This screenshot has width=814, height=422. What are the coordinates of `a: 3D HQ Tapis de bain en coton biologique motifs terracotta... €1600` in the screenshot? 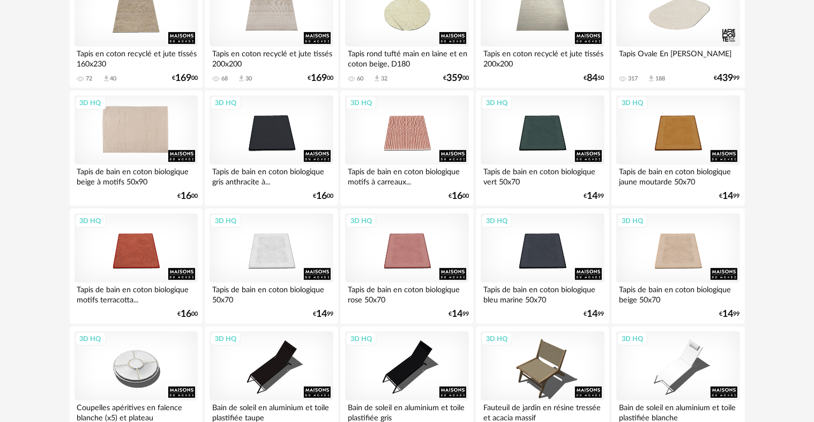 It's located at (136, 266).